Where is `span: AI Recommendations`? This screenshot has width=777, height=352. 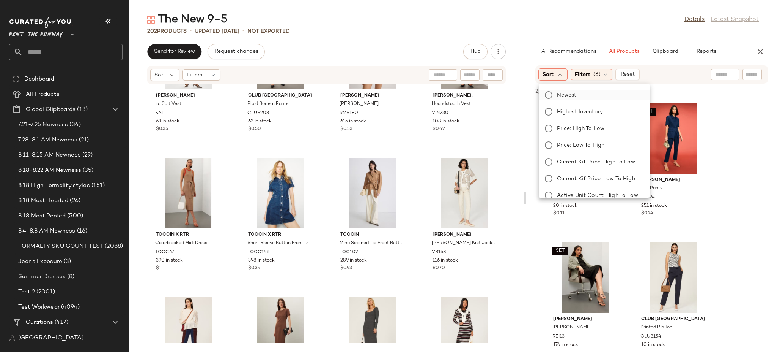
span: AI Recommendations is located at coordinates (569, 52).